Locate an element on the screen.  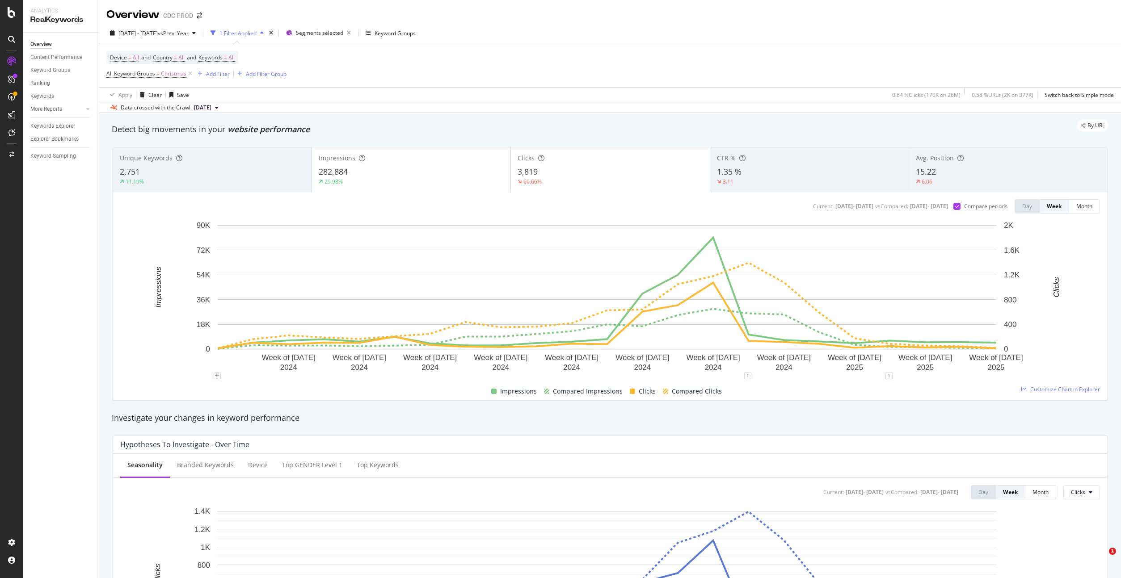
div: 60.66% is located at coordinates (532, 181).